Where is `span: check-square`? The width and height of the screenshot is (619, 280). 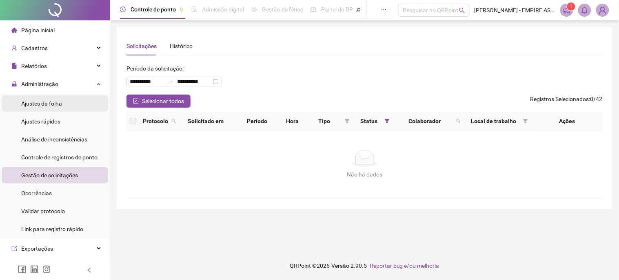 span: check-square is located at coordinates (136, 101).